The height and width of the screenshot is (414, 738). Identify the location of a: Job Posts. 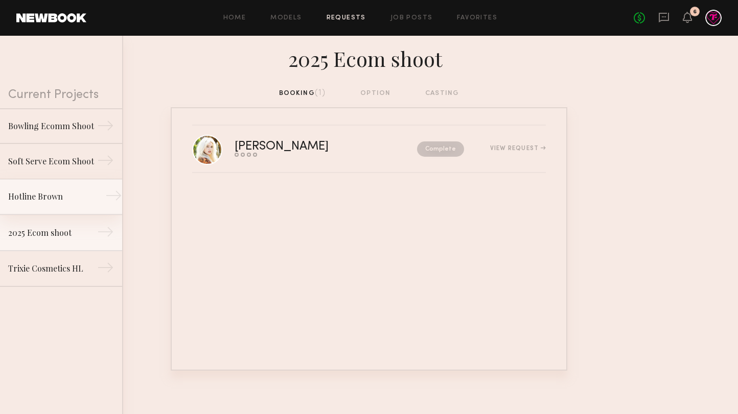
(411, 18).